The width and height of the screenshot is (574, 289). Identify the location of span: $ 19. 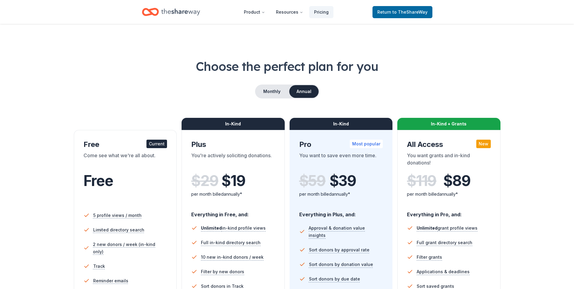
(233, 181).